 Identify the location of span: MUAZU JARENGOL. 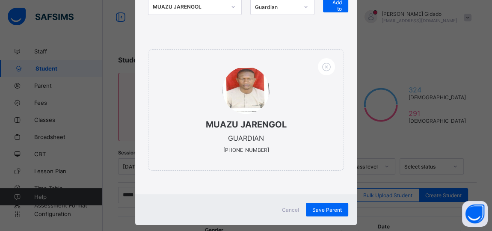
(246, 124).